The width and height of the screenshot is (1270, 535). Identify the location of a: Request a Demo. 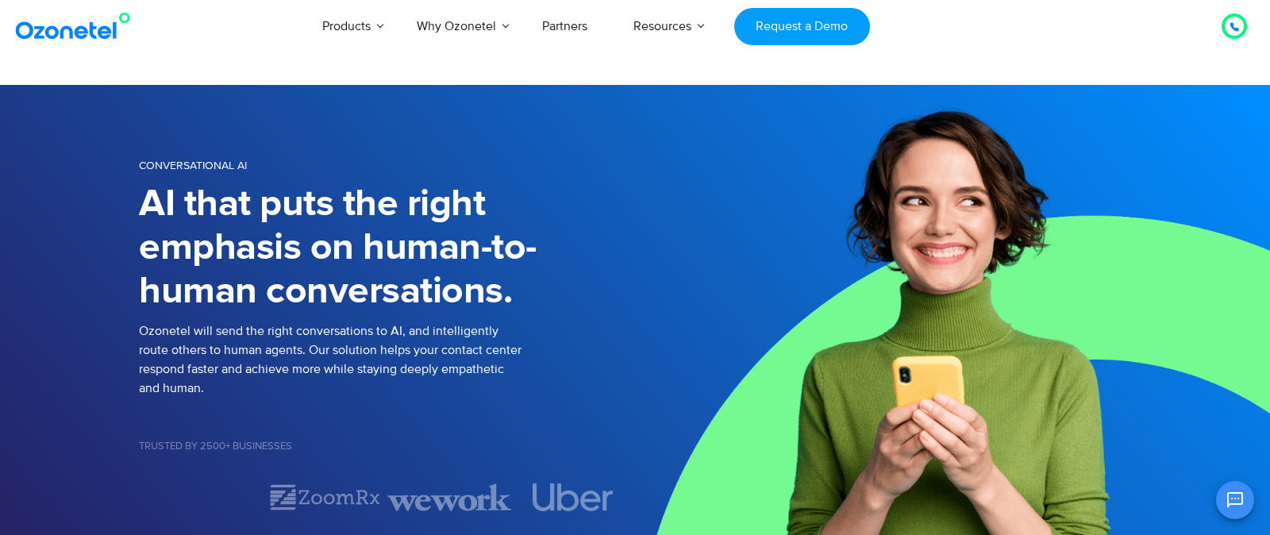
(802, 26).